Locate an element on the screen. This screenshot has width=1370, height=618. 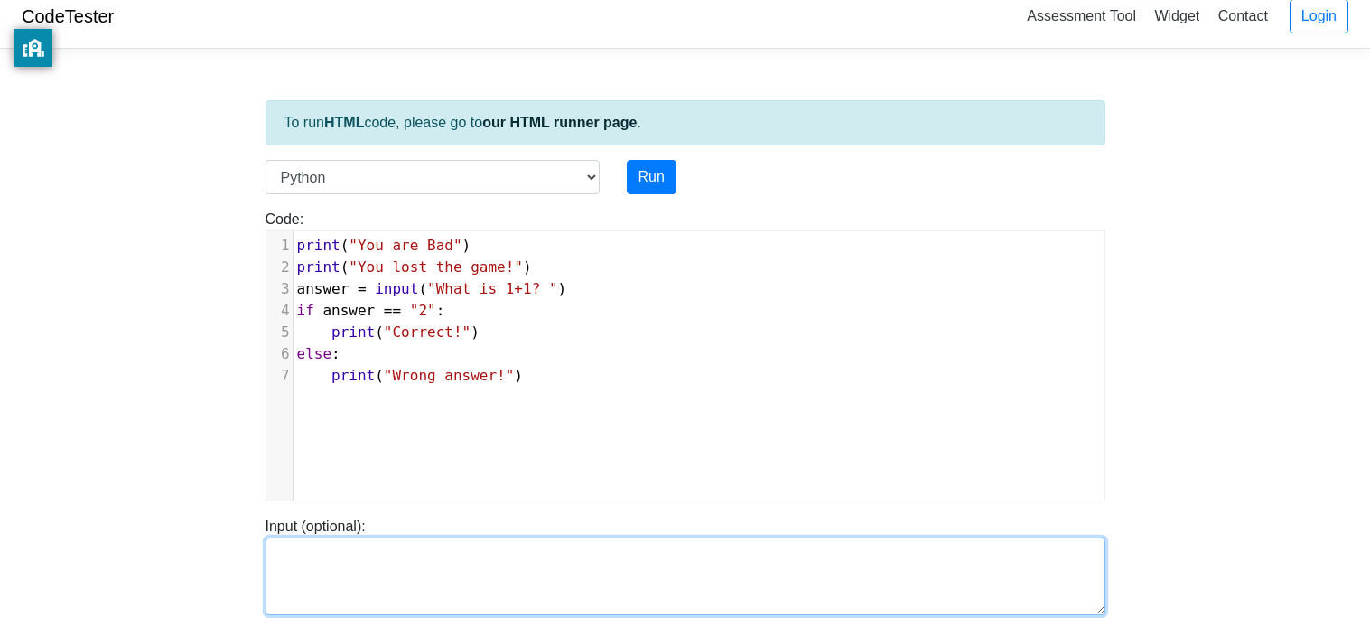
a: Widget is located at coordinates (1177, 15).